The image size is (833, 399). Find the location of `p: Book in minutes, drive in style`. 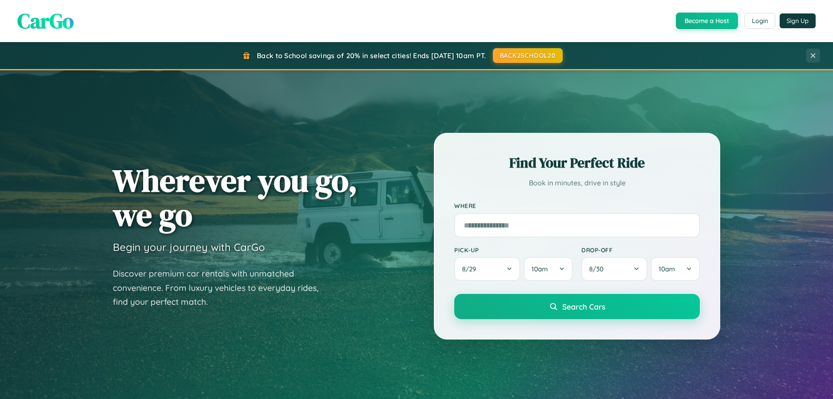

p: Book in minutes, drive in style is located at coordinates (577, 183).